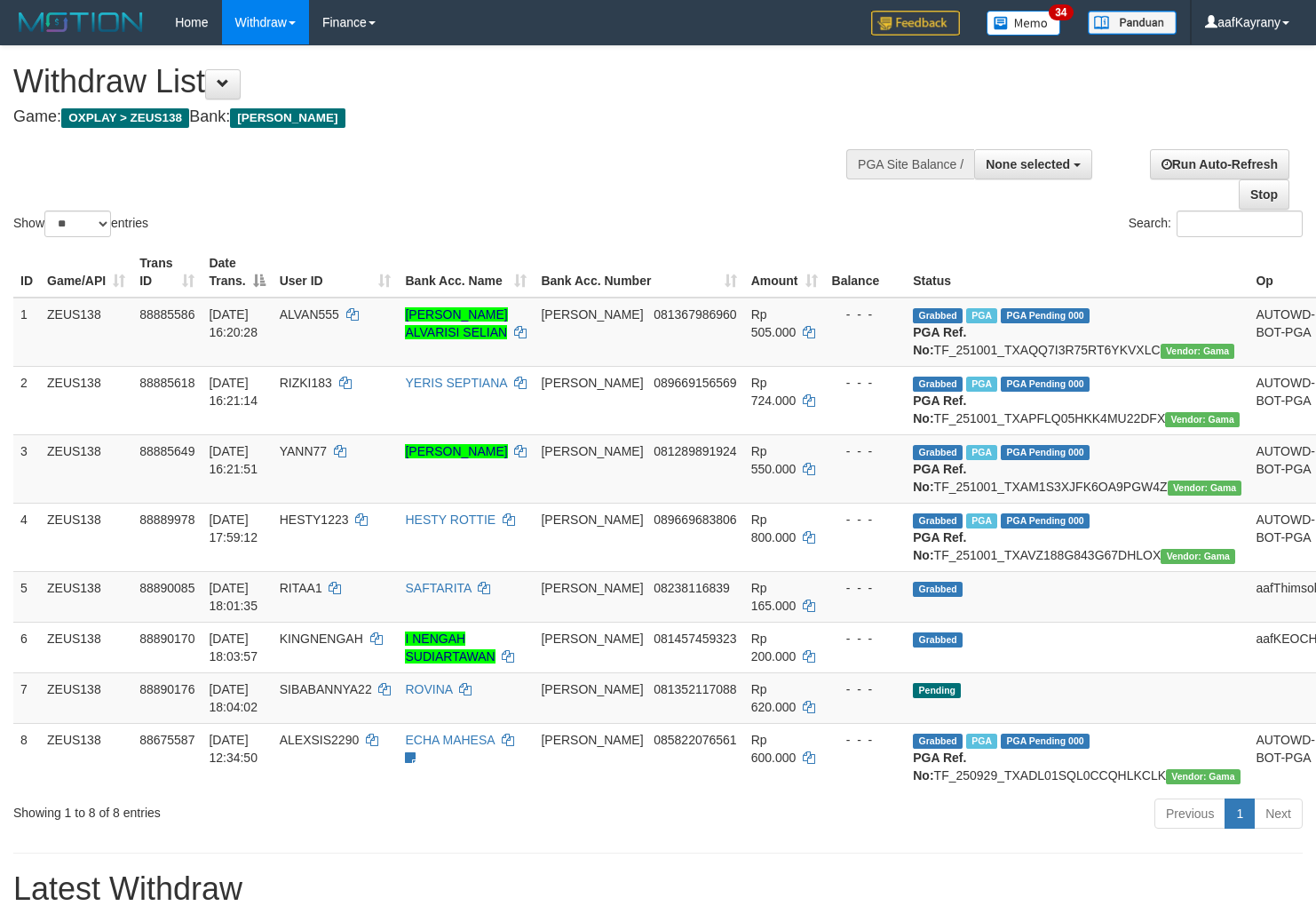 The width and height of the screenshot is (1316, 906). Describe the element at coordinates (1060, 13) in the screenshot. I see `span: 34` at that location.